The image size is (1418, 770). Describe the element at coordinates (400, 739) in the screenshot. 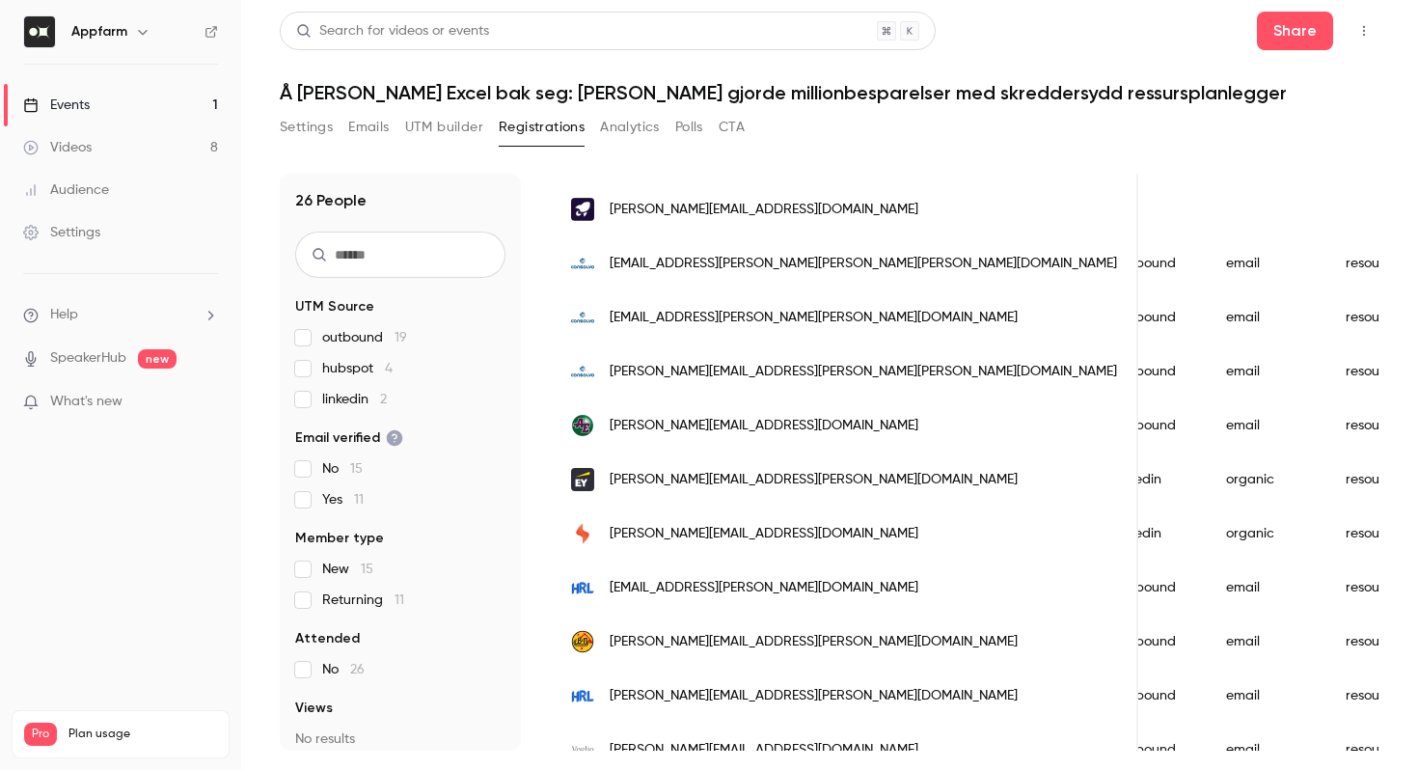

I see `p: No results` at that location.